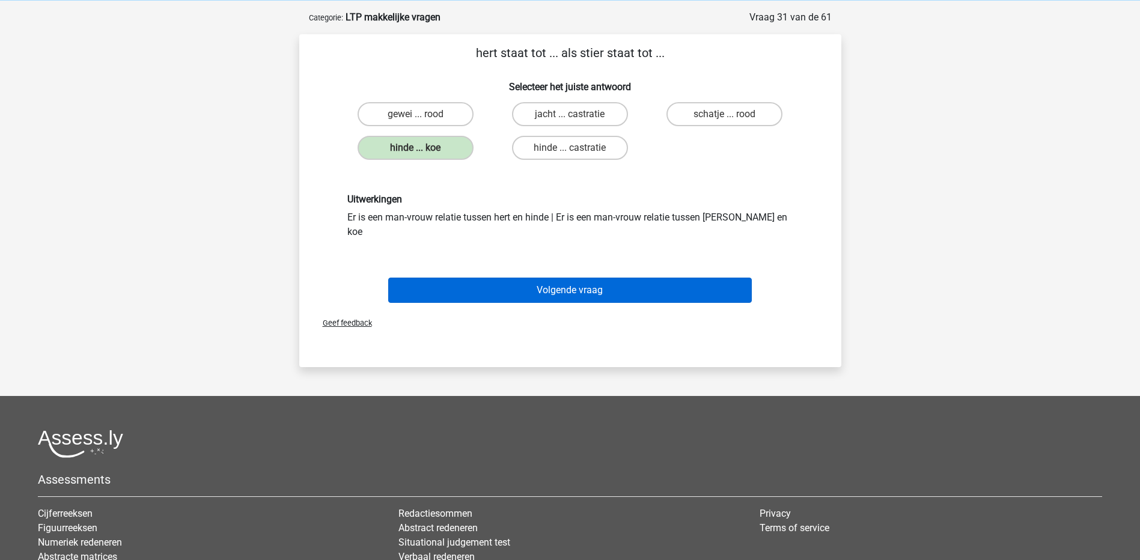  Describe the element at coordinates (454, 542) in the screenshot. I see `a: Situational judgement test` at that location.